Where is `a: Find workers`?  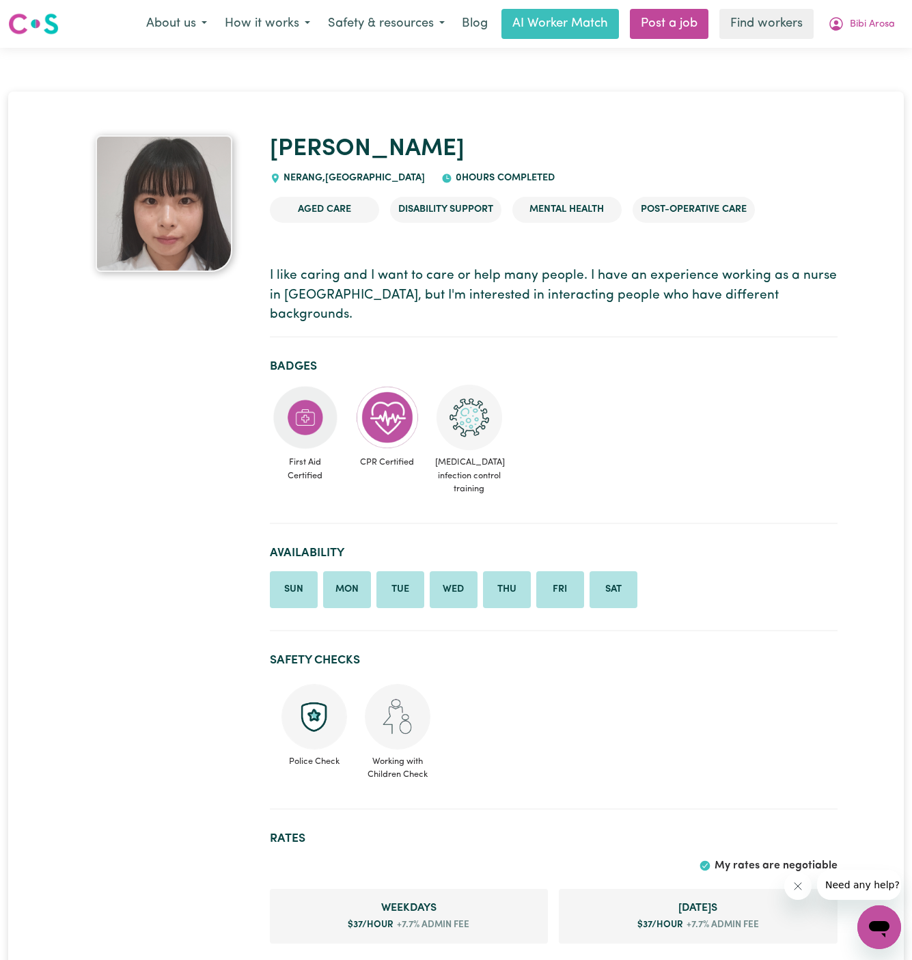 a: Find workers is located at coordinates (766, 24).